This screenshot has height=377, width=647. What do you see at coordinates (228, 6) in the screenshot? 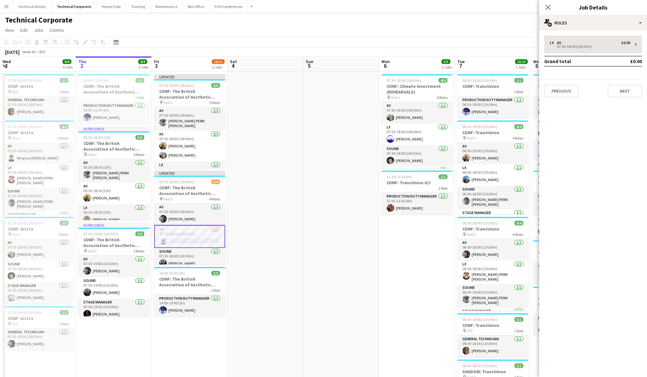
I see `button: FOH Conferences` at bounding box center [228, 6].